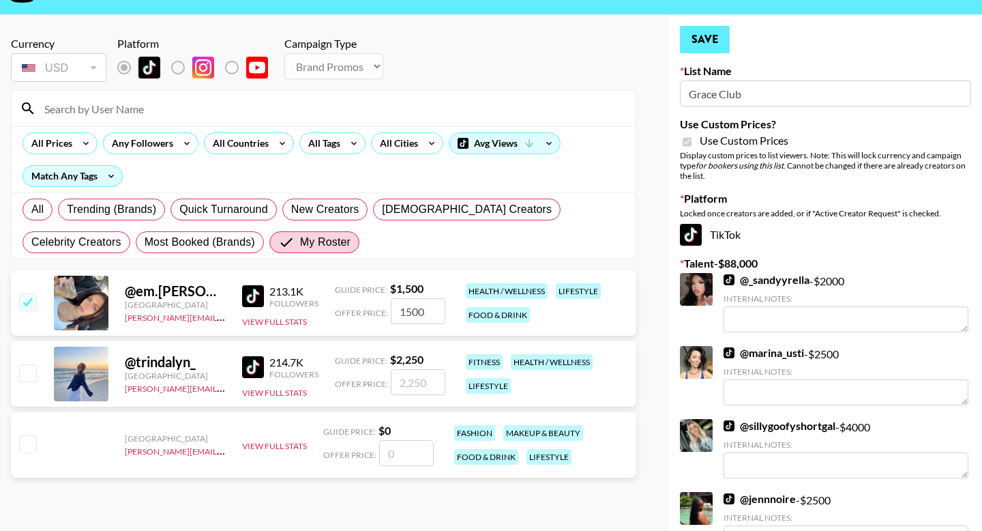  What do you see at coordinates (49, 143) in the screenshot?
I see `div: All Prices` at bounding box center [49, 143].